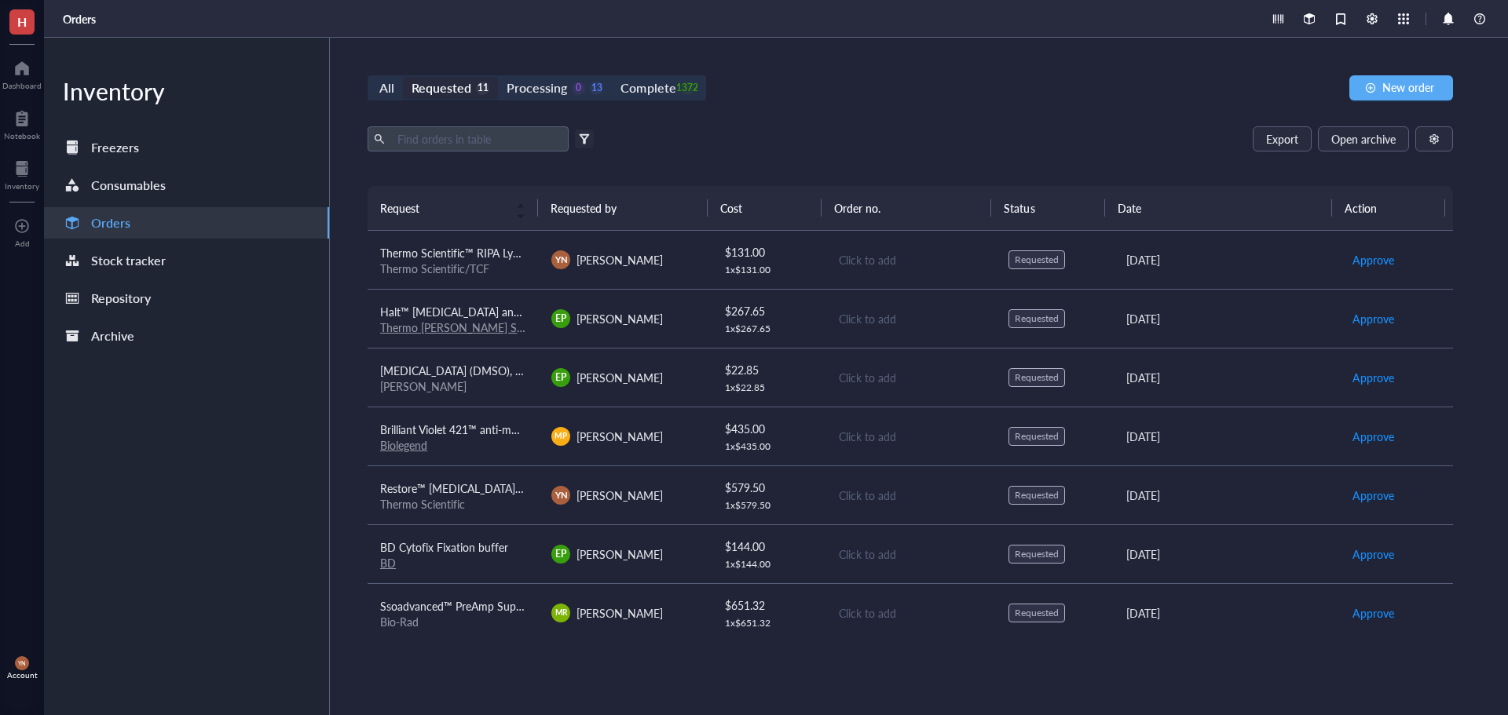 This screenshot has height=715, width=1508. I want to click on span: Request, so click(443, 208).